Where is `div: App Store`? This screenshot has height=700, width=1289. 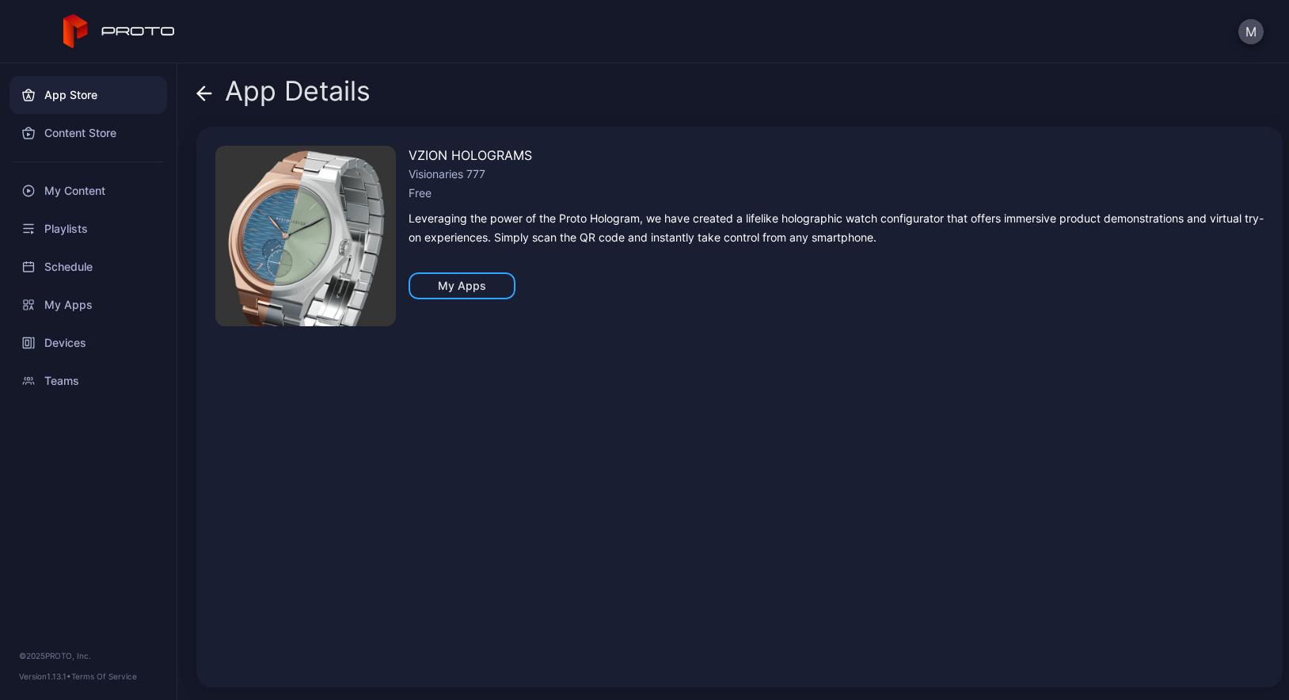 div: App Store is located at coordinates (88, 95).